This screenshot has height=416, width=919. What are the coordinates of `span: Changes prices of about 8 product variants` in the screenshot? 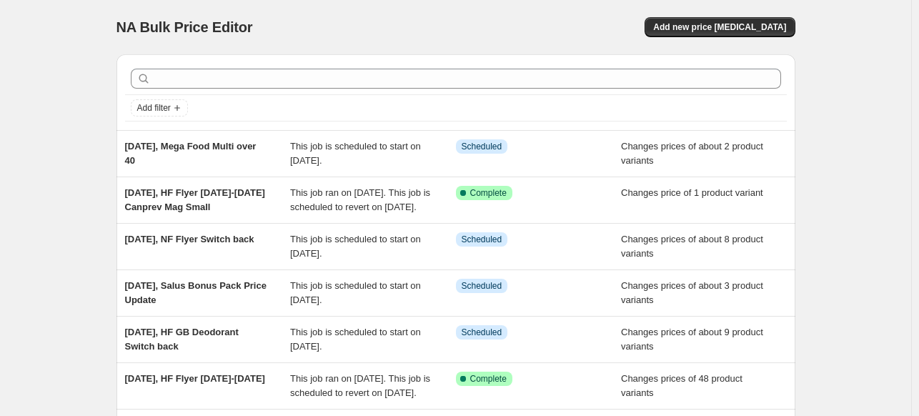 It's located at (692, 246).